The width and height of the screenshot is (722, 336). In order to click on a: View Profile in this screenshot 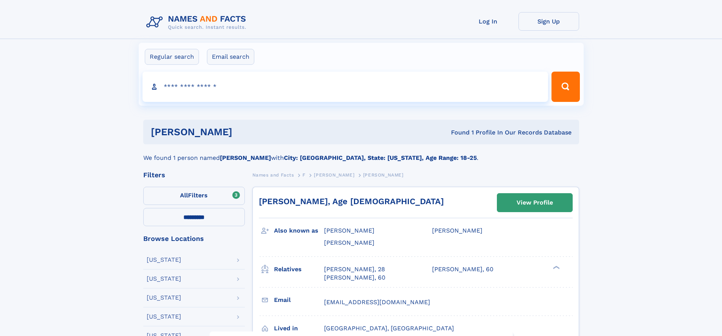, I will do `click(535, 203)`.